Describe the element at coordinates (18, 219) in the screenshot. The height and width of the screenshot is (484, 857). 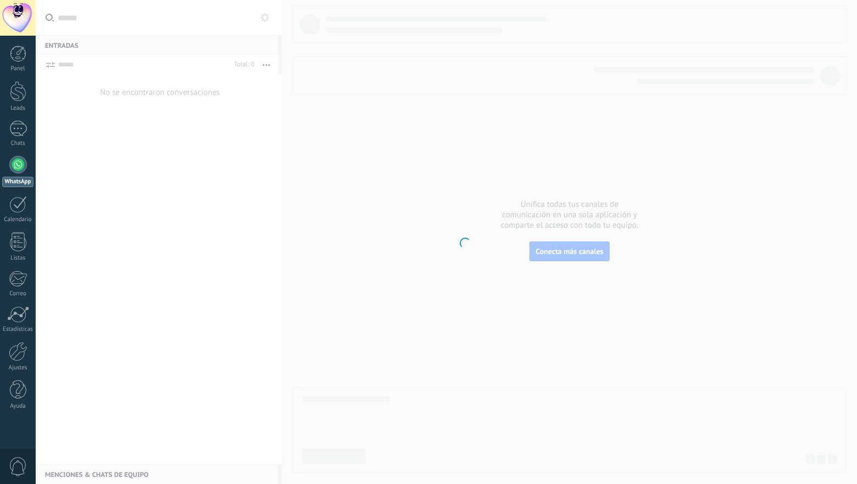
I see `div: Calendario` at that location.